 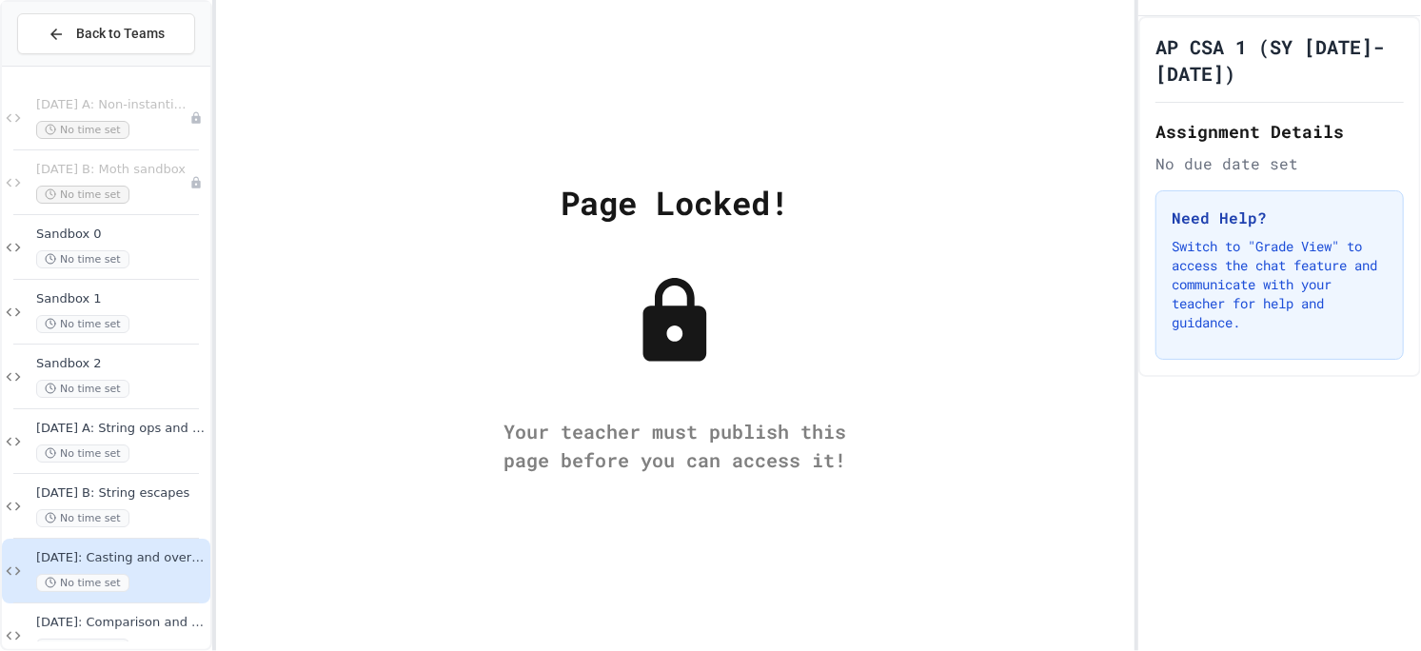 I want to click on span: Sandbox 1, so click(x=121, y=299).